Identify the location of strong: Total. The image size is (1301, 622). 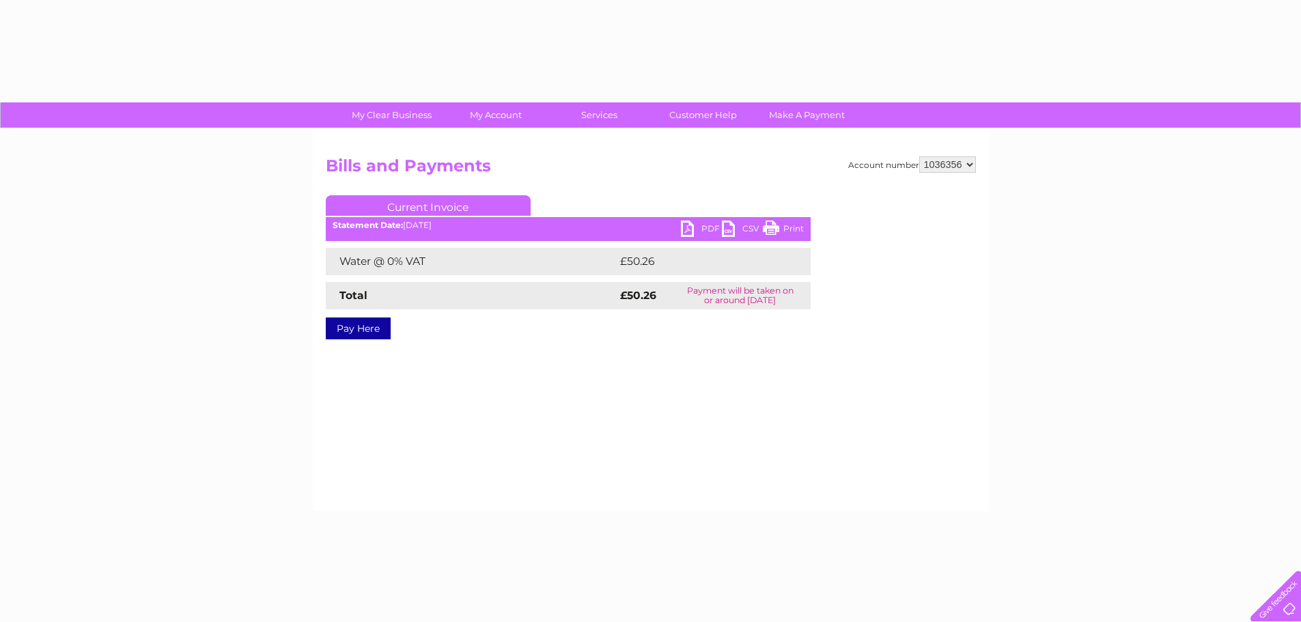
(353, 295).